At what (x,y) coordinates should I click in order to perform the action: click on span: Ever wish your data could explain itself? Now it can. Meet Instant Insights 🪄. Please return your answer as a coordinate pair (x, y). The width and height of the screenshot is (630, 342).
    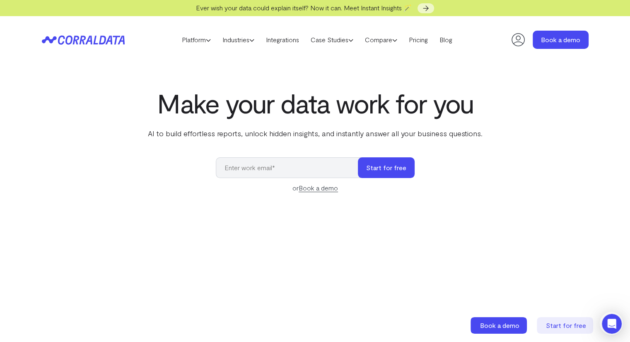
    Looking at the image, I should click on (303, 7).